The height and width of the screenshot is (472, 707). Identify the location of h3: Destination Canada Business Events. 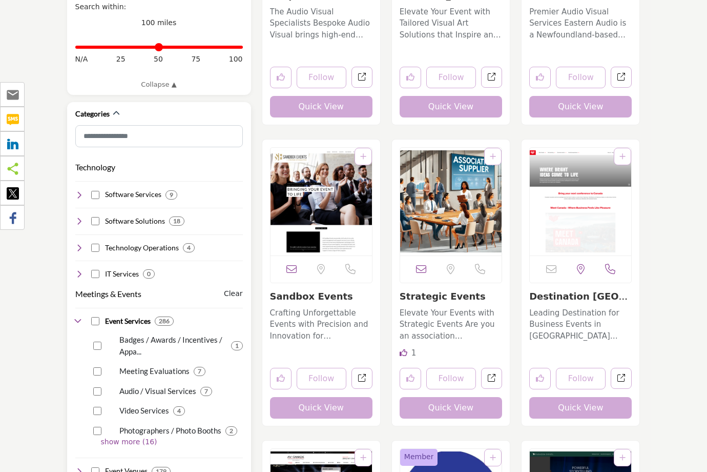
(581, 296).